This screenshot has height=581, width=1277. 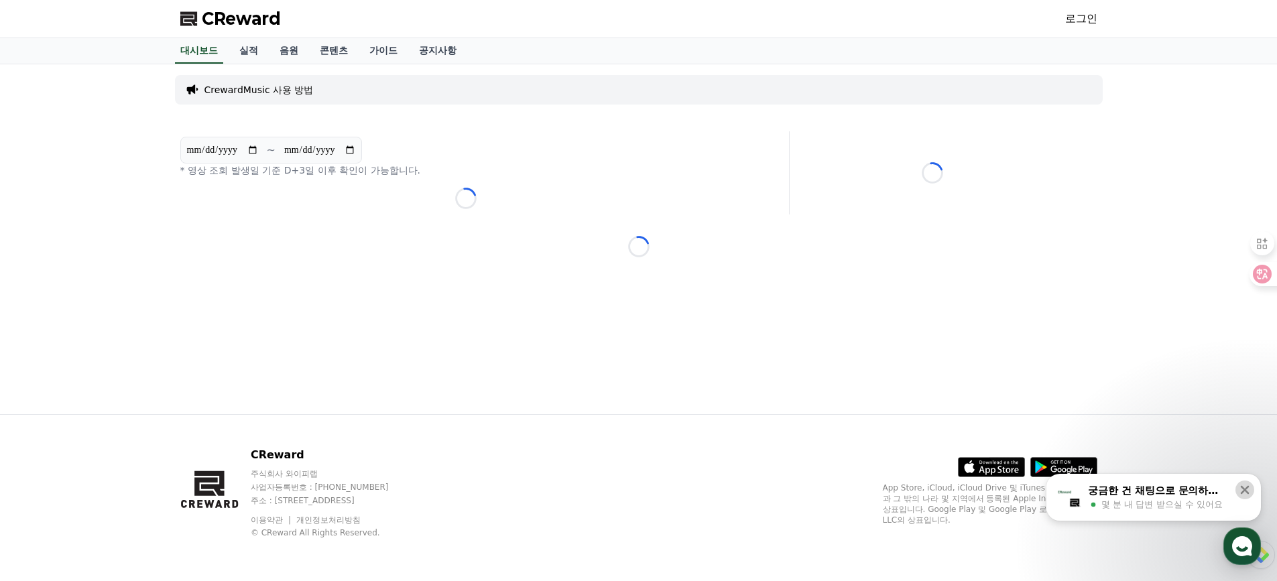 I want to click on span: 설정, so click(x=215, y=450).